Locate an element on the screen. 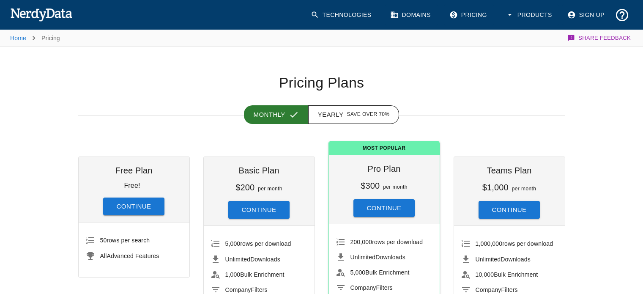 The height and width of the screenshot is (294, 643). nav: breadcrumb is located at coordinates (35, 38).